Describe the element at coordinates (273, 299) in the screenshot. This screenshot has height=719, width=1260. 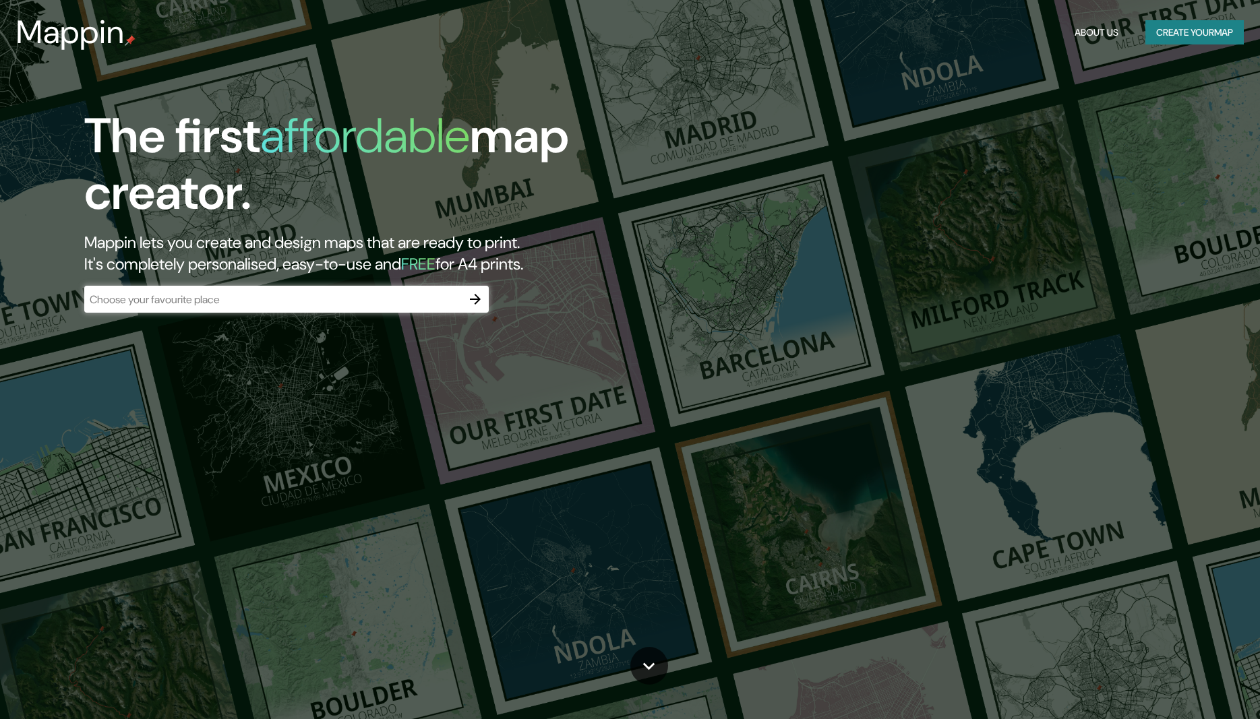
I see `input: Choose your favourite place` at that location.